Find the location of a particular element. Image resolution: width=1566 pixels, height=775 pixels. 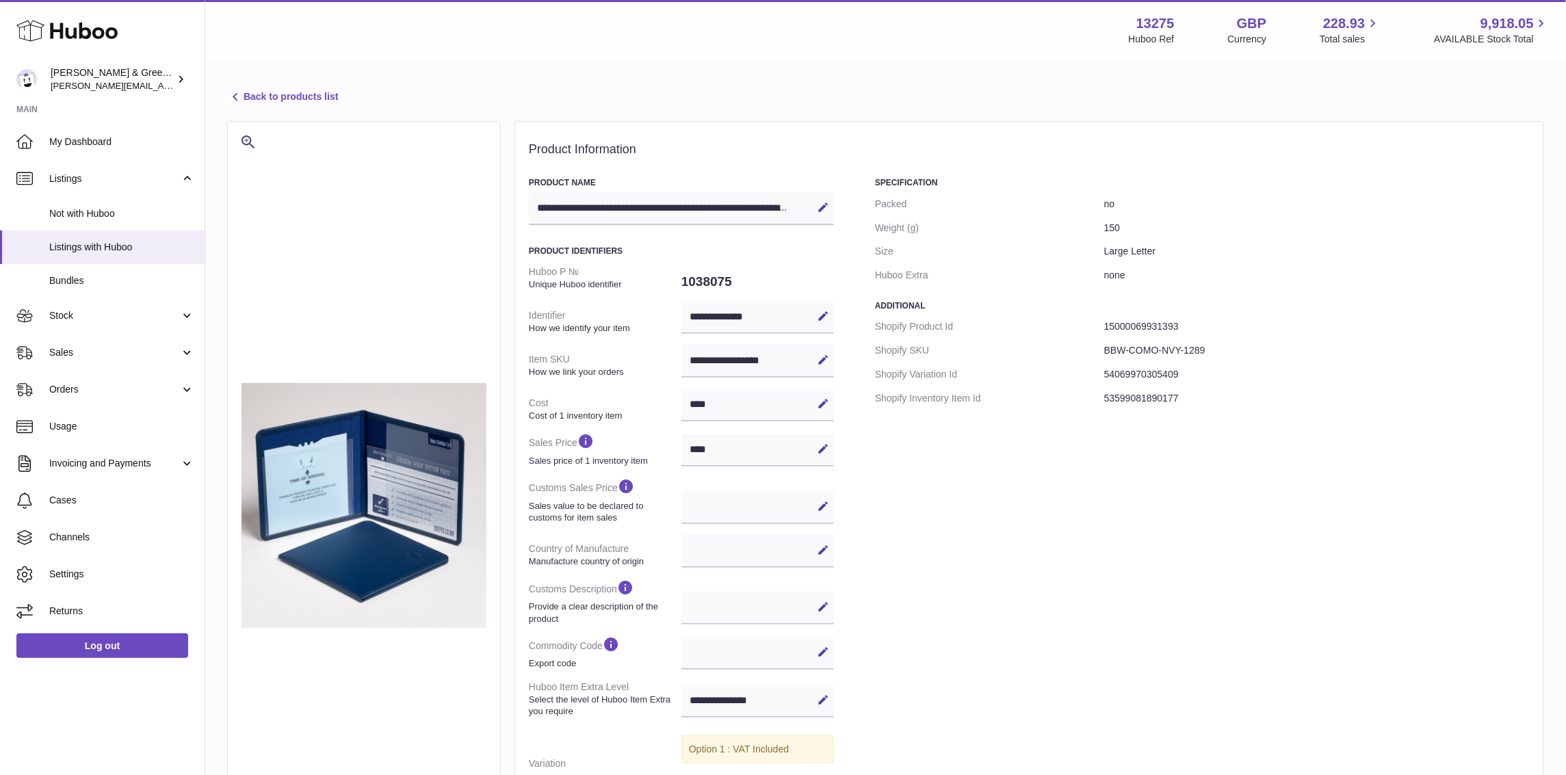

strong: Export code is located at coordinates (603, 663).